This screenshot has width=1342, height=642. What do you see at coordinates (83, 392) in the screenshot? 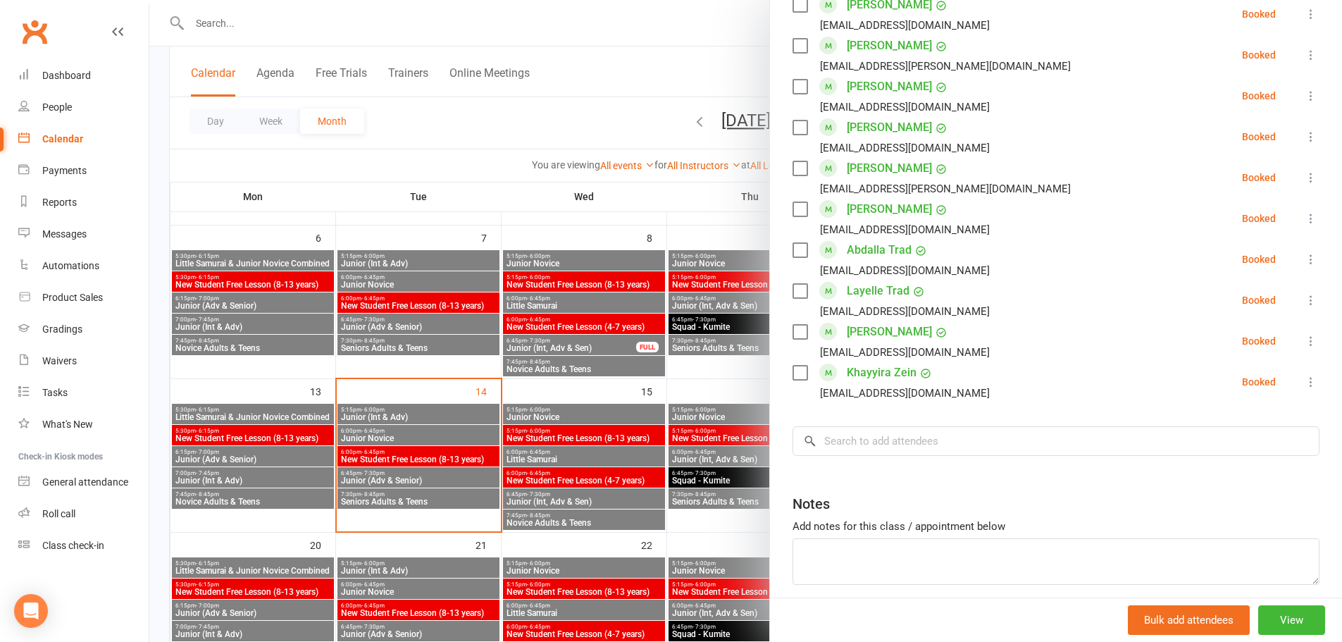
I see `a: Tasks` at bounding box center [83, 392].